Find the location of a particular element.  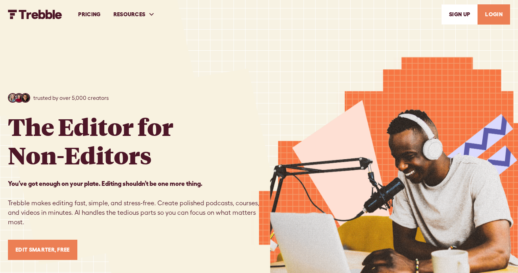

a: SIGn UP is located at coordinates (459, 14).